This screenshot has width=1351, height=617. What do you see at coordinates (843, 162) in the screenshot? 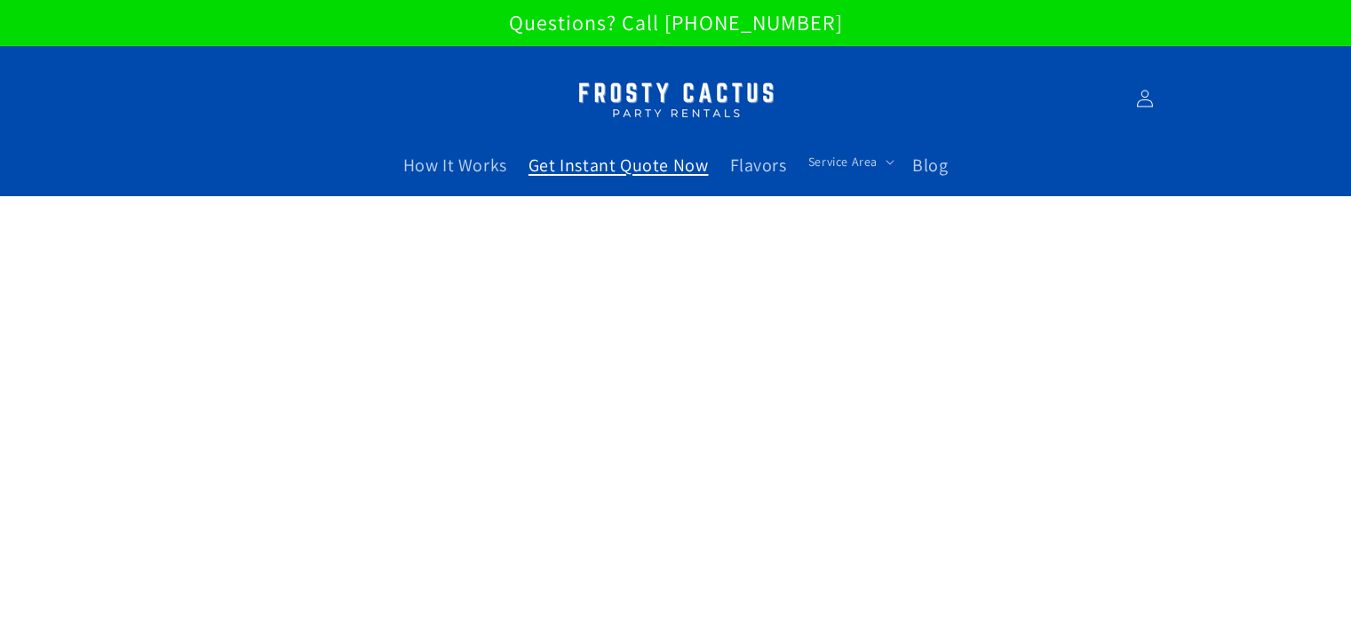
I see `span: Service Area` at bounding box center [843, 162].